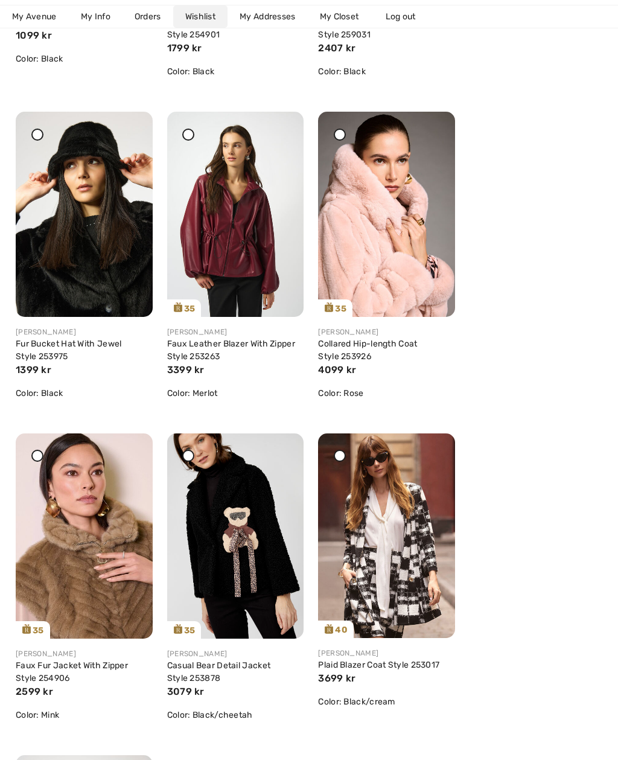 This screenshot has width=618, height=760. Describe the element at coordinates (337, 678) in the screenshot. I see `span: 3699 kr` at that location.